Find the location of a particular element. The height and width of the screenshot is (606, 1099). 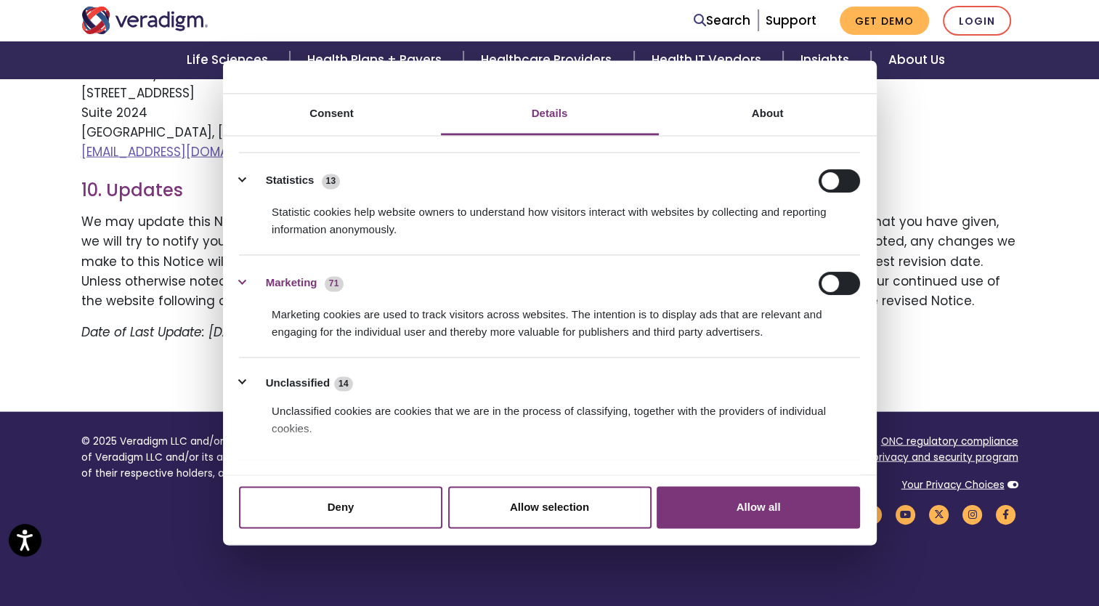

a: Details is located at coordinates (550, 114).